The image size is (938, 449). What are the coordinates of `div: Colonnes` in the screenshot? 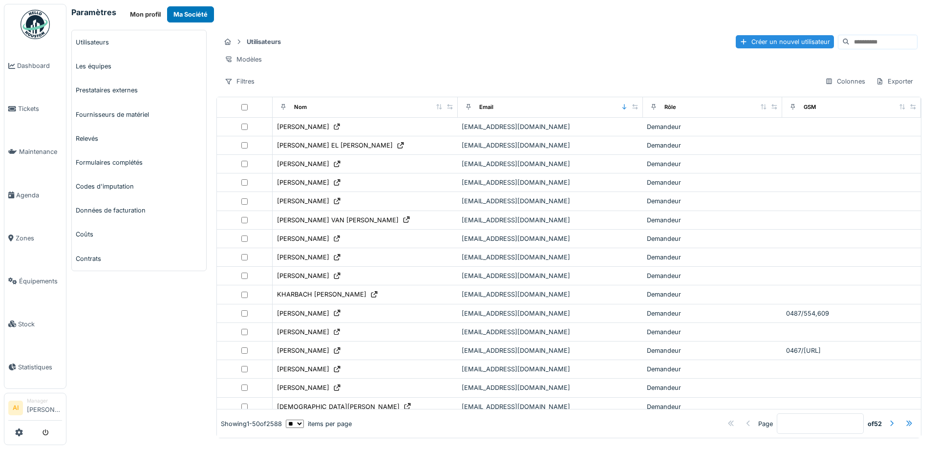 It's located at (845, 81).